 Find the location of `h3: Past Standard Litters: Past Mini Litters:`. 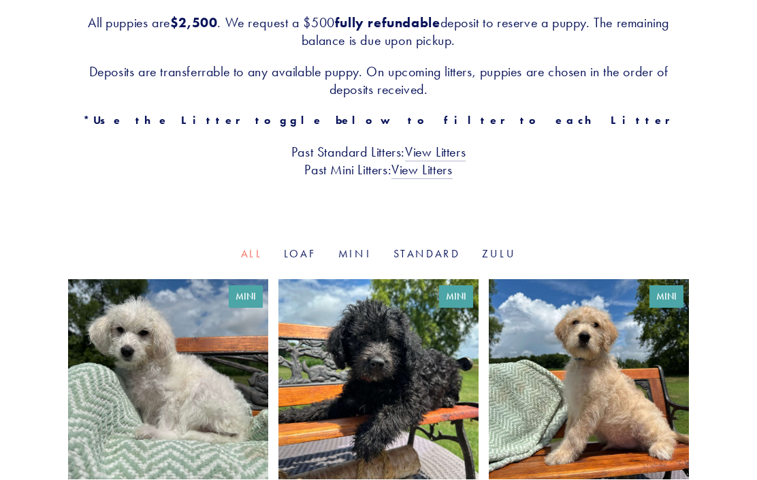

h3: Past Standard Litters: Past Mini Litters: is located at coordinates (379, 161).